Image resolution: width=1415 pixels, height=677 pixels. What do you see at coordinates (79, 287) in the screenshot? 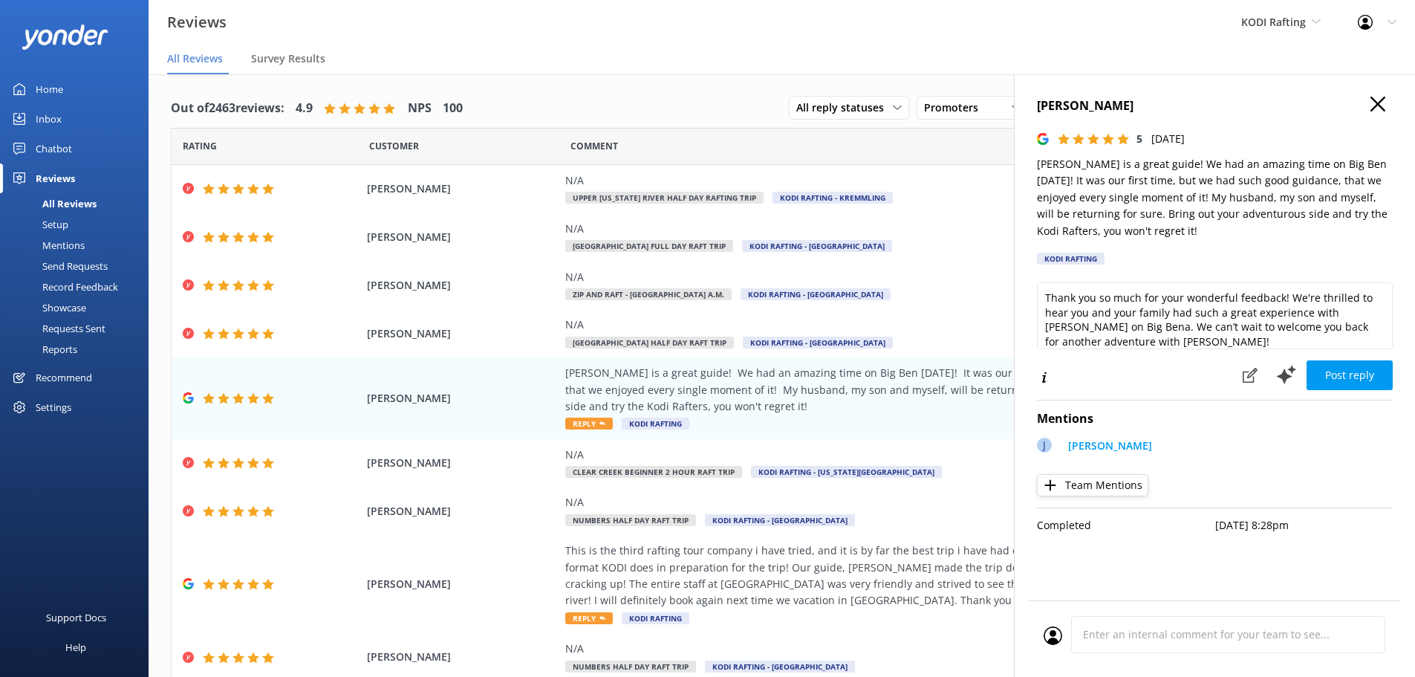
I see `a: Record Feedback` at bounding box center [79, 287].